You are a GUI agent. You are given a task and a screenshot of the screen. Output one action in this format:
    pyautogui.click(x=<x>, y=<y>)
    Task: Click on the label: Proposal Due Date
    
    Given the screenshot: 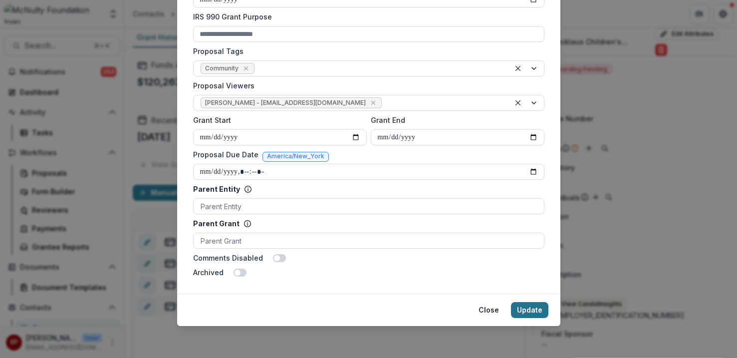 What is the action you would take?
    pyautogui.click(x=226, y=154)
    